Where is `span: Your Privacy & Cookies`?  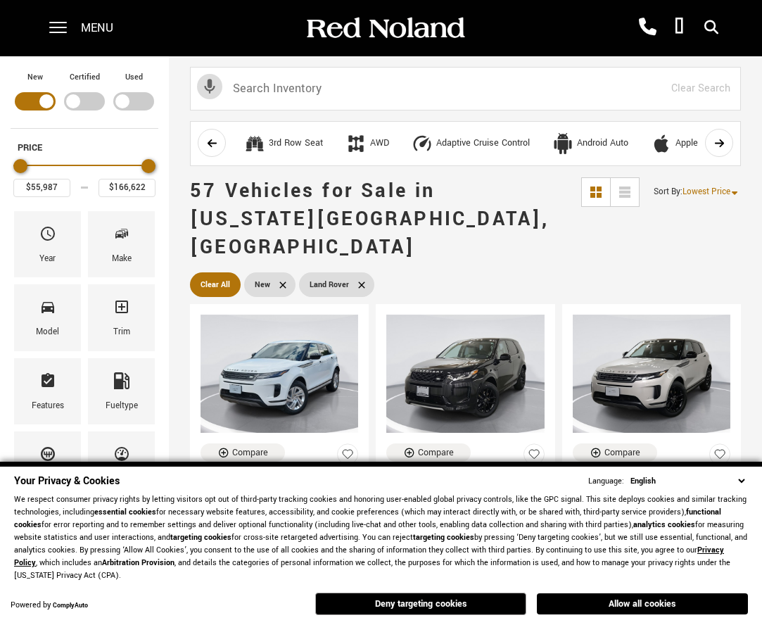
span: Your Privacy & Cookies is located at coordinates (67, 481).